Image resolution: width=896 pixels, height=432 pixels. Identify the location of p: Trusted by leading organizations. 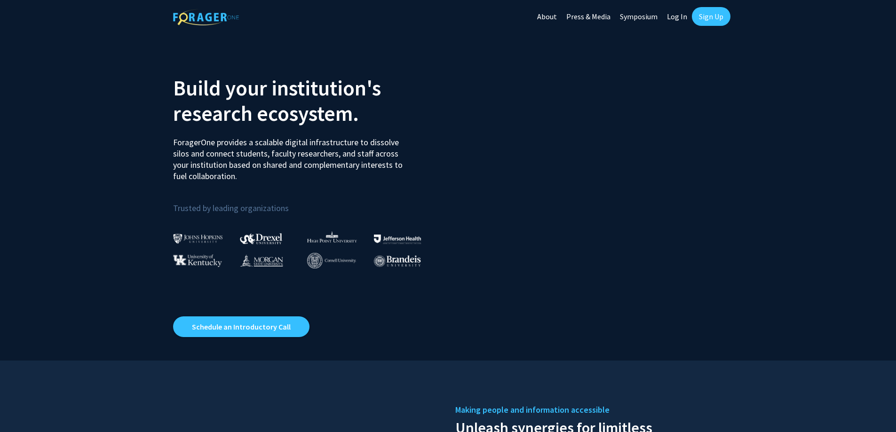
(307, 202).